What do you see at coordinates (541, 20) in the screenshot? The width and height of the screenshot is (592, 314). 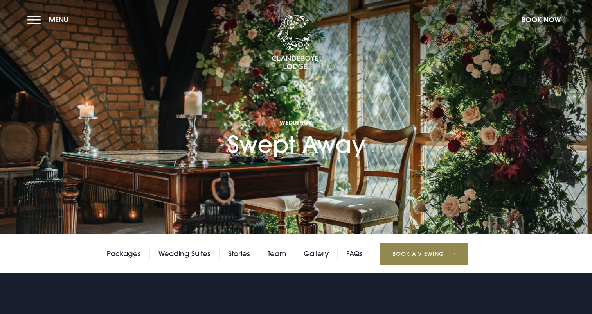 I see `button: Book Now` at bounding box center [541, 20].